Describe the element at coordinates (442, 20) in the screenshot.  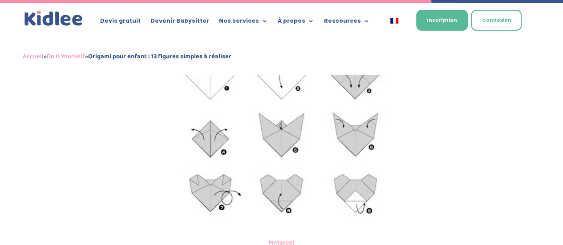
I see `a: Inscription` at that location.